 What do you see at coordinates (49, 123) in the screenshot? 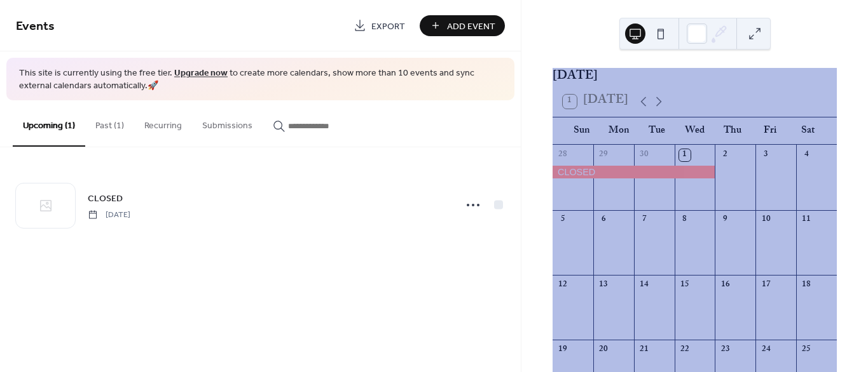
I see `button: Upcoming (1)` at bounding box center [49, 123].